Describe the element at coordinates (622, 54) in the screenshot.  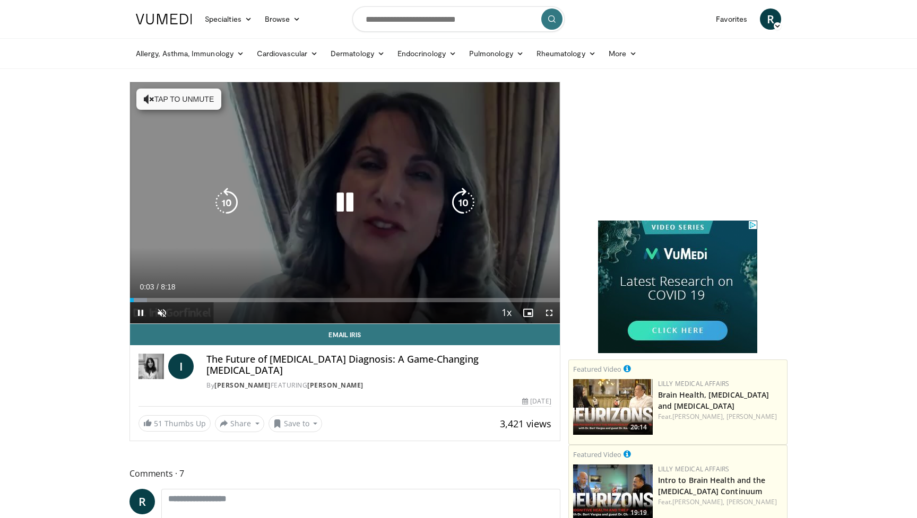
I see `a: More` at that location.